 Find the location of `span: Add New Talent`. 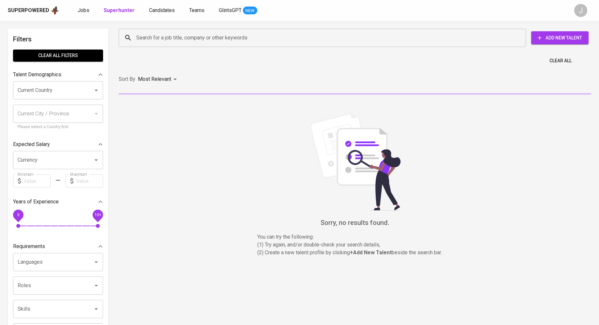

span: Add New Talent is located at coordinates (560, 38).